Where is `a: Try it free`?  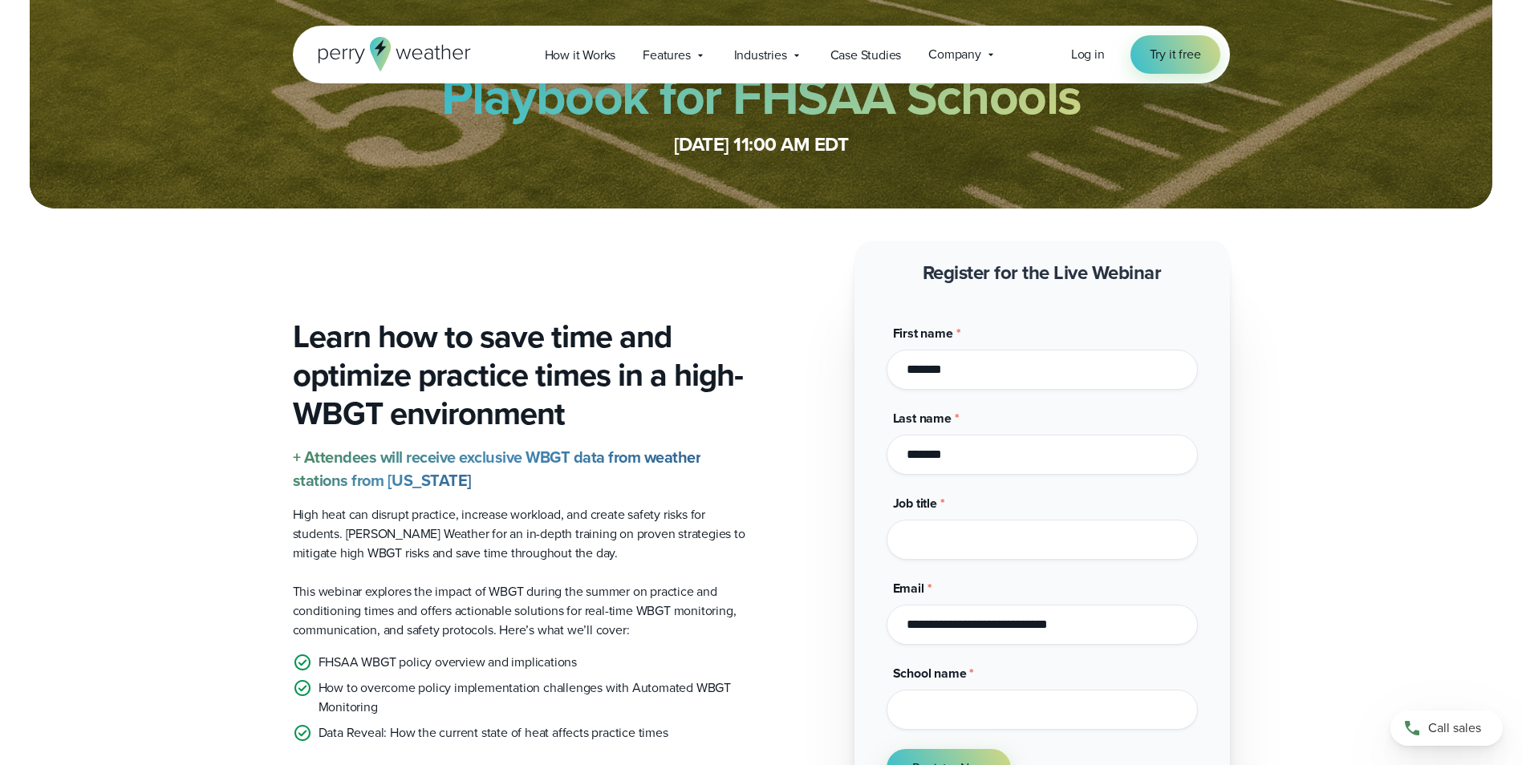 a: Try it free is located at coordinates (1175, 55).